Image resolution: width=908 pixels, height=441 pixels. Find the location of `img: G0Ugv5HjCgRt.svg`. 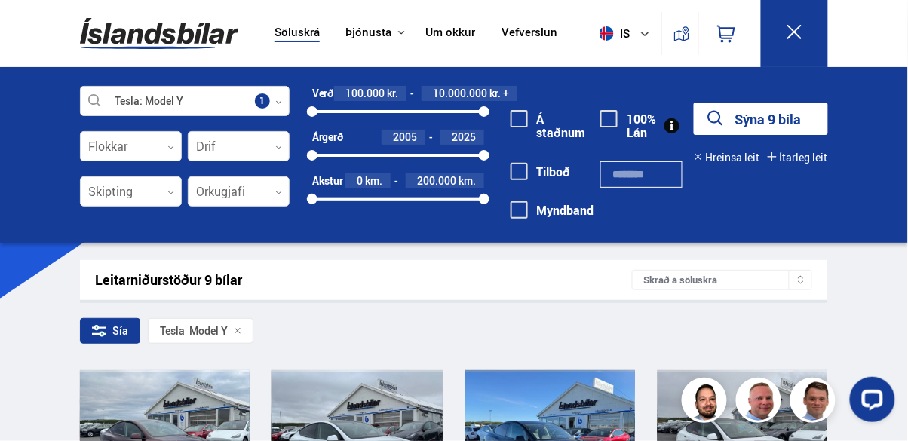

img: G0Ugv5HjCgRt.svg is located at coordinates (159, 33).